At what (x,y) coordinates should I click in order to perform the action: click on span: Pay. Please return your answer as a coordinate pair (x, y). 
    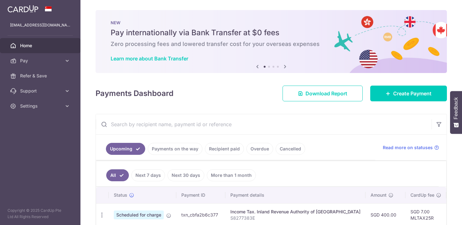
    Looking at the image, I should click on (41, 61).